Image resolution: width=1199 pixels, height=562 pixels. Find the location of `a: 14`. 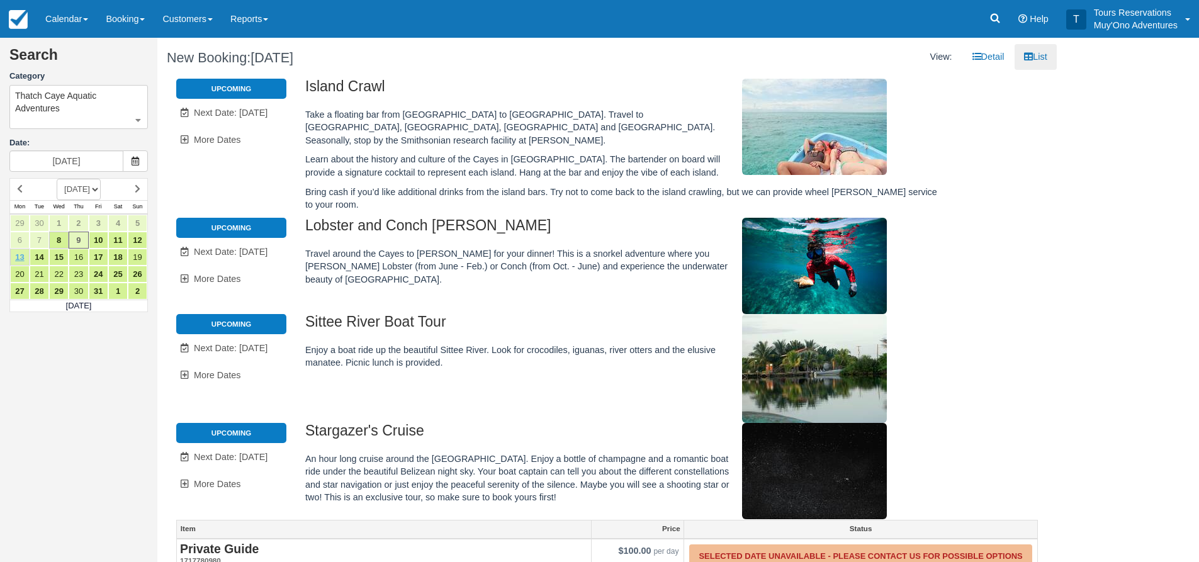

a: 14 is located at coordinates (39, 257).